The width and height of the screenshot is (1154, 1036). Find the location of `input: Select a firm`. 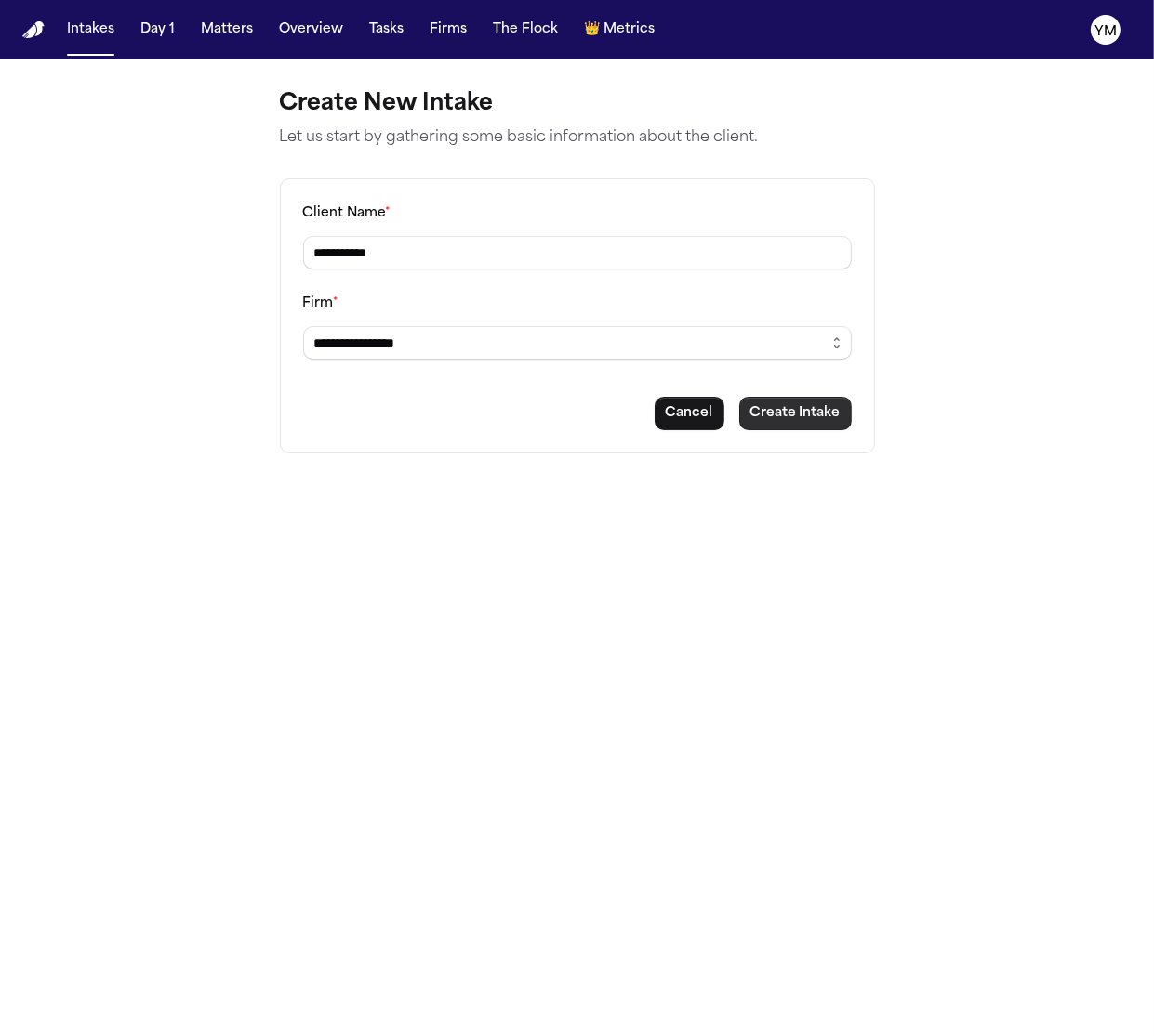

input: Select a firm is located at coordinates (578, 343).